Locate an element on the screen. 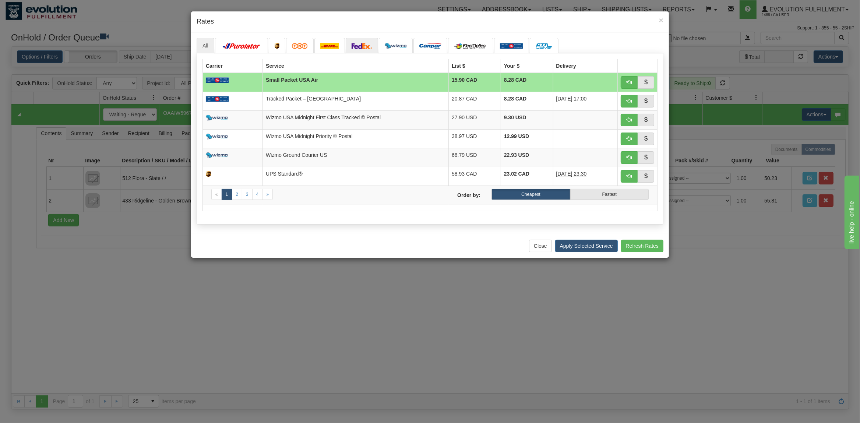  a: 1 is located at coordinates (227, 194).